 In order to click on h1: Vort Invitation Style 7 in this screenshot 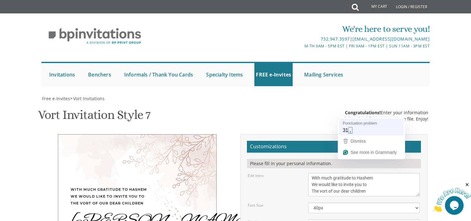, I will do `click(94, 117)`.